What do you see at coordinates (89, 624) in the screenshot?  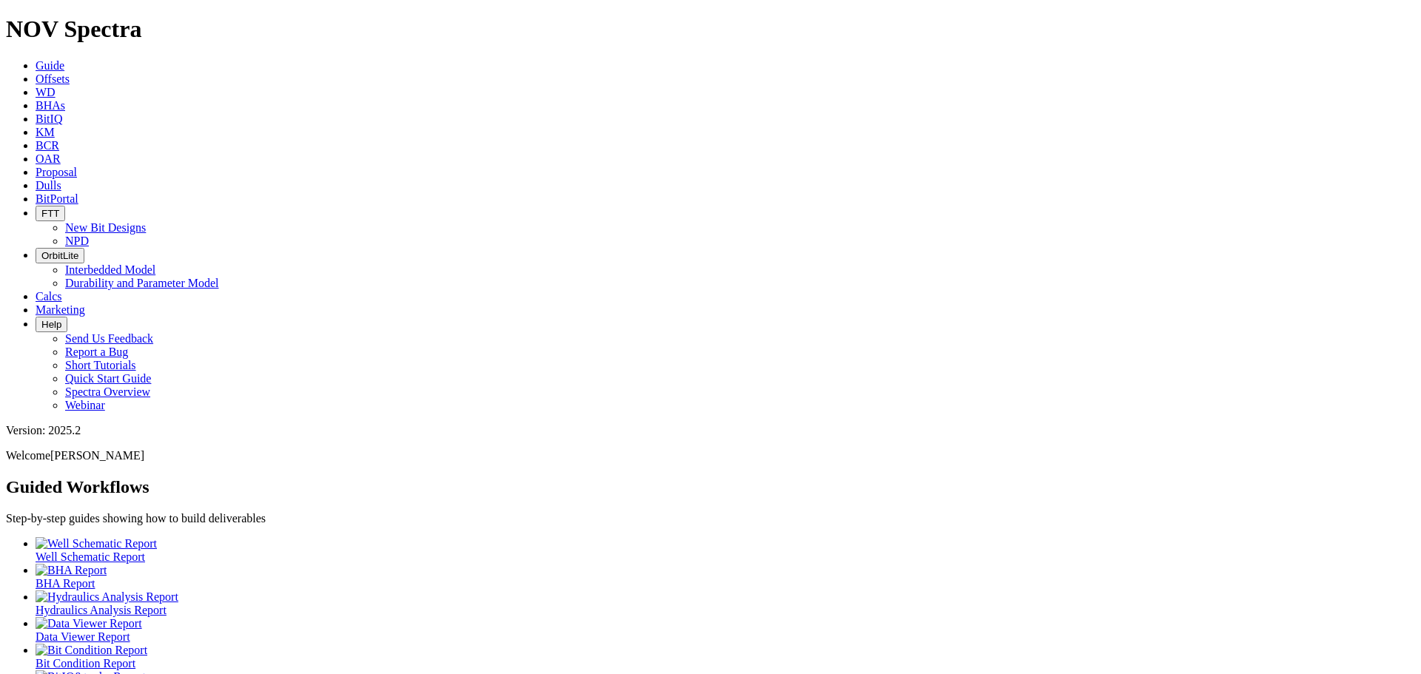 I see `img: Data Viewer Report` at bounding box center [89, 624].